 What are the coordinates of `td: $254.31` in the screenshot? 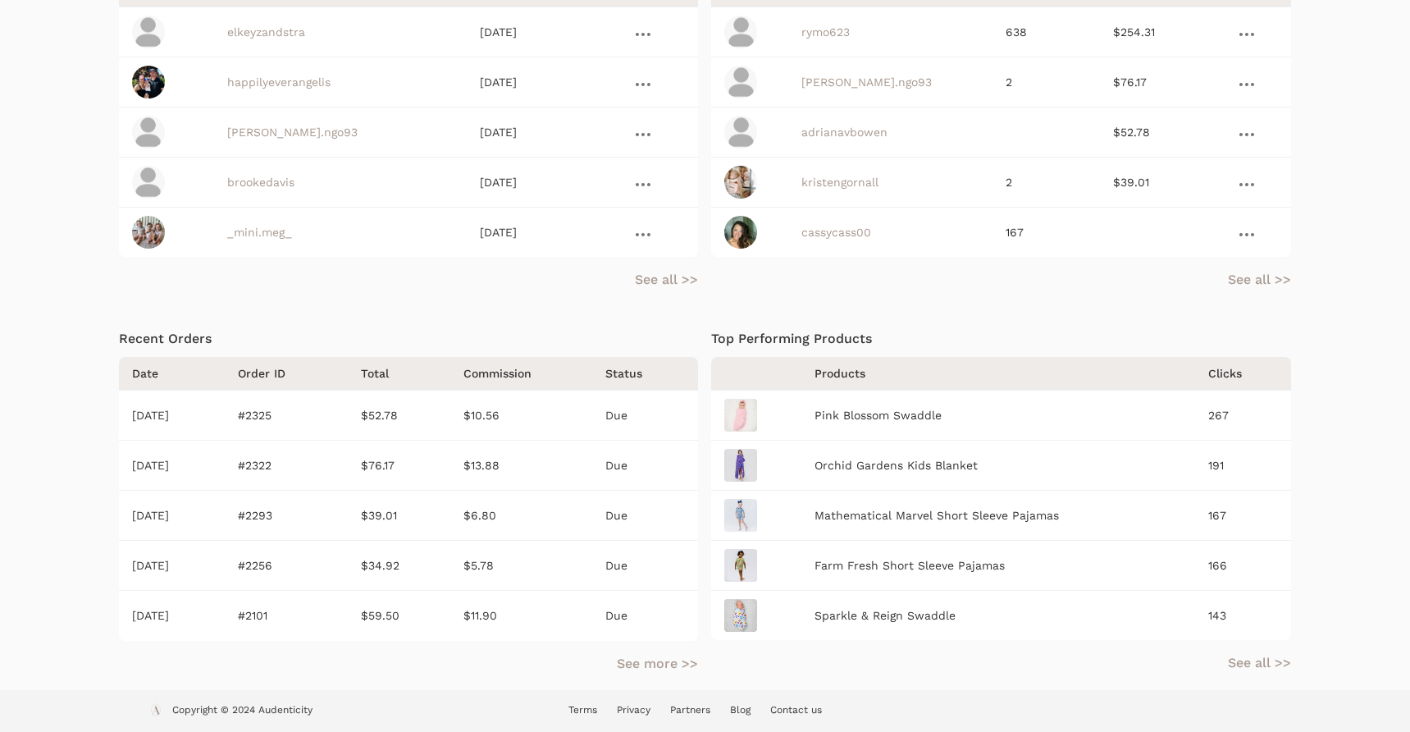 It's located at (1151, 32).